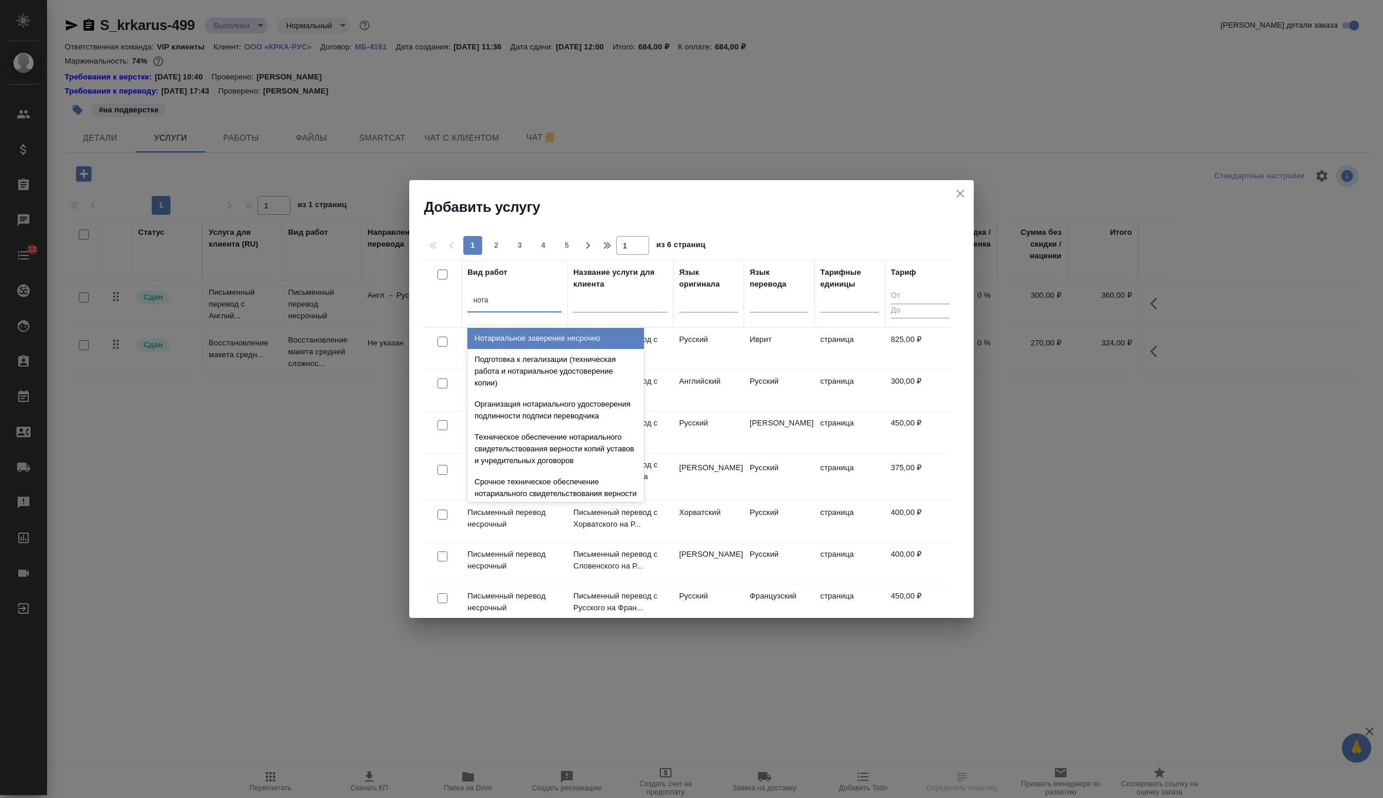 This screenshot has width=1383, height=798. I want to click on div: Язык перевода, so click(779, 278).